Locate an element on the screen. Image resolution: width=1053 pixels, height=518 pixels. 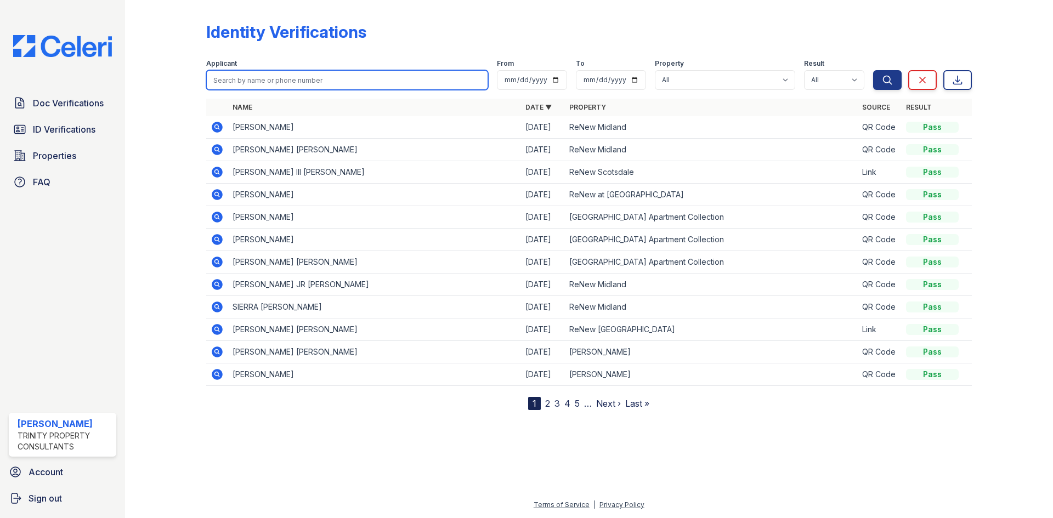
span: Sign out is located at coordinates (45, 499).